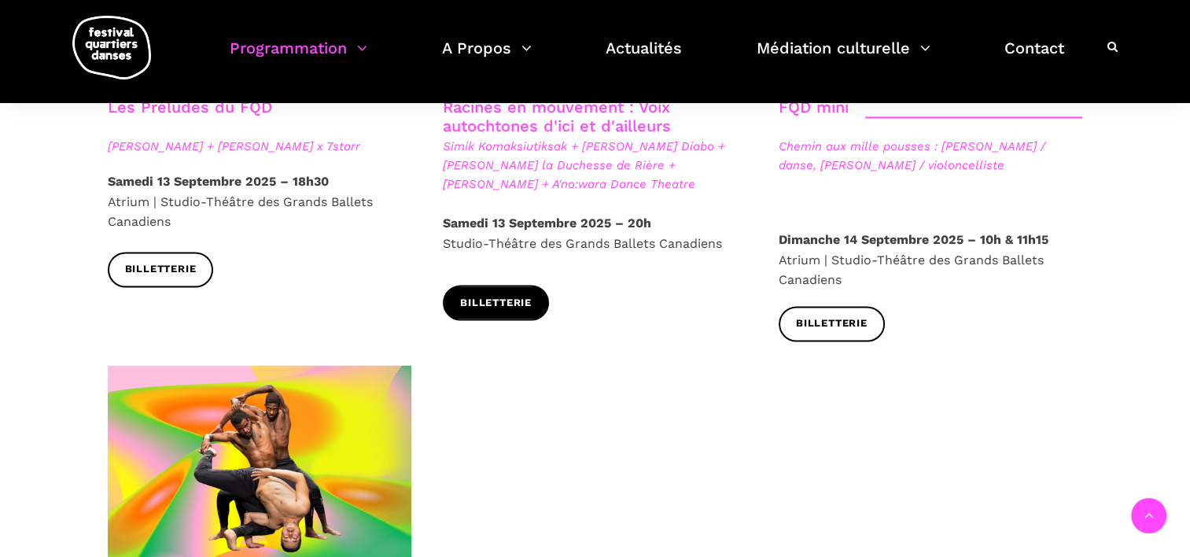 This screenshot has width=1190, height=557. What do you see at coordinates (1034, 57) in the screenshot?
I see `a: Contact` at bounding box center [1034, 57].